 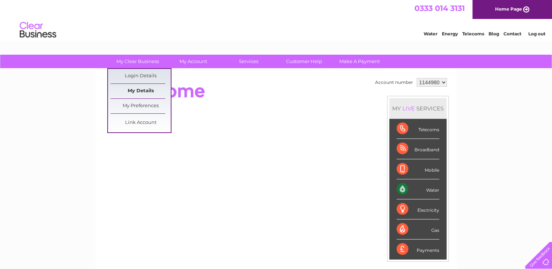 I want to click on a: Blog, so click(x=494, y=34).